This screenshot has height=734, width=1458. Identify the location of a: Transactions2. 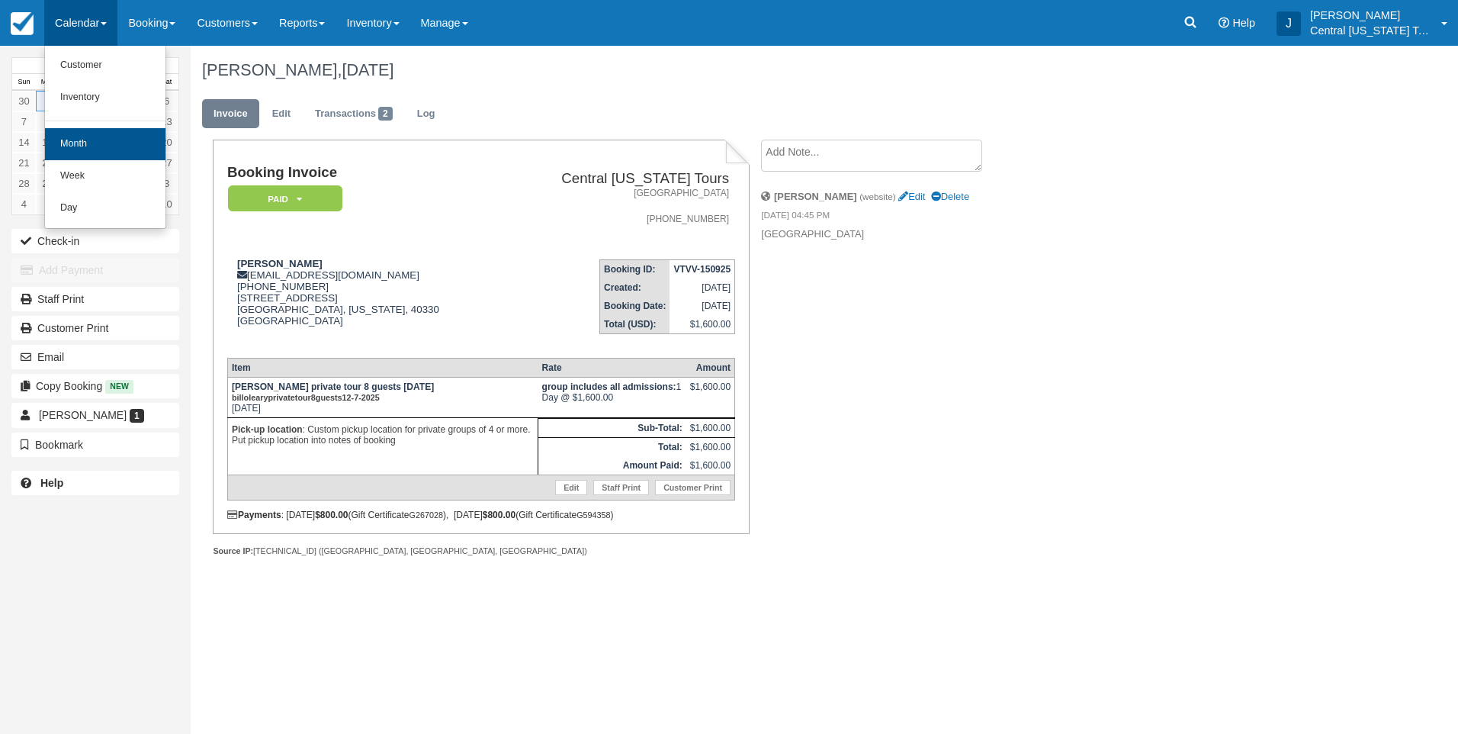
(354, 114).